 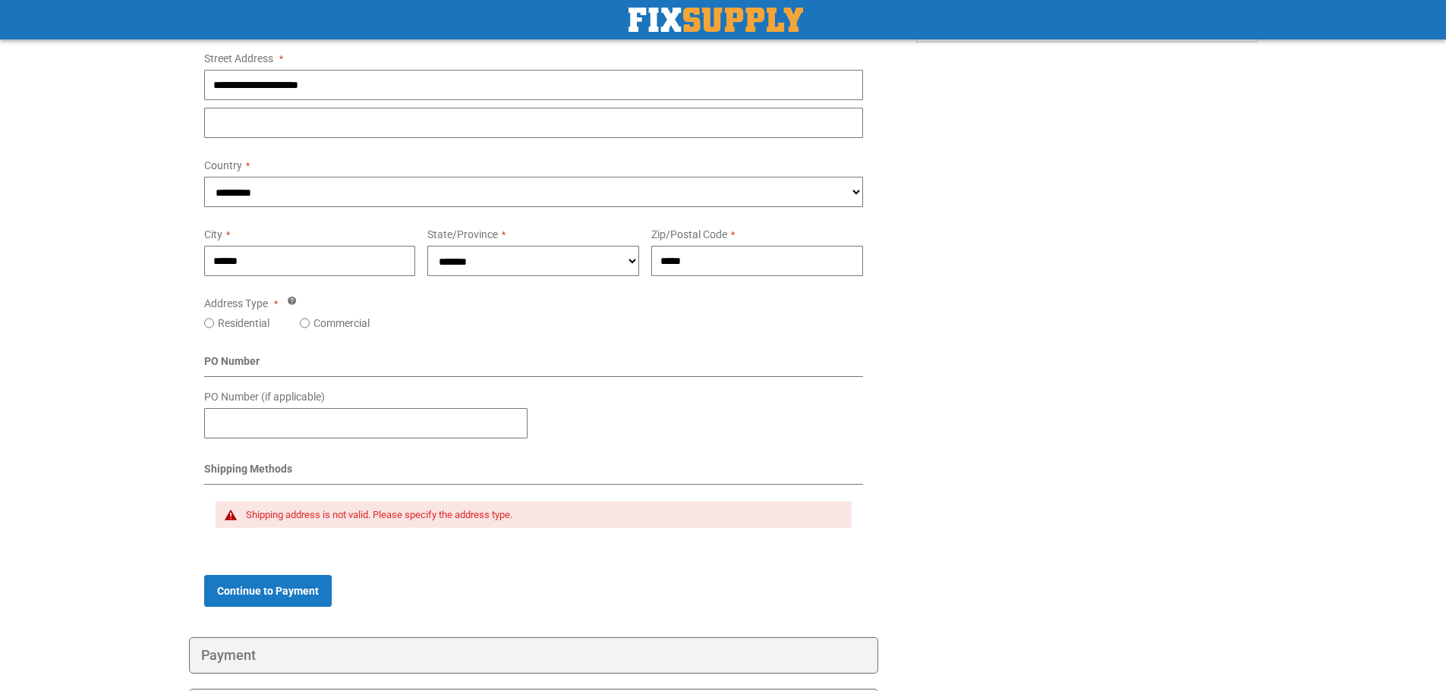 I want to click on a: store logo, so click(x=716, y=20).